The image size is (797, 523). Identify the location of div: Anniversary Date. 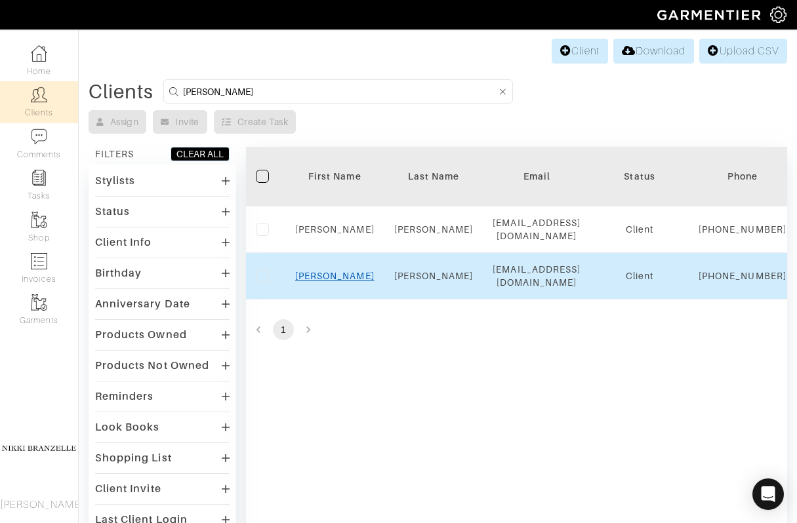
(142, 304).